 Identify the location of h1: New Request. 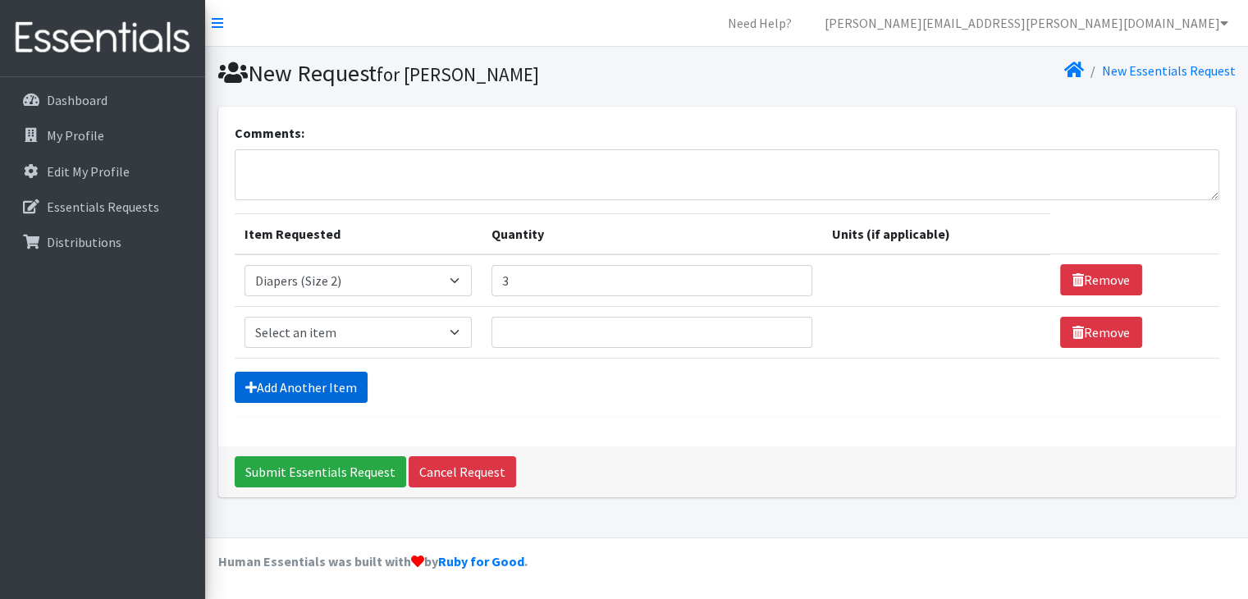
(469, 73).